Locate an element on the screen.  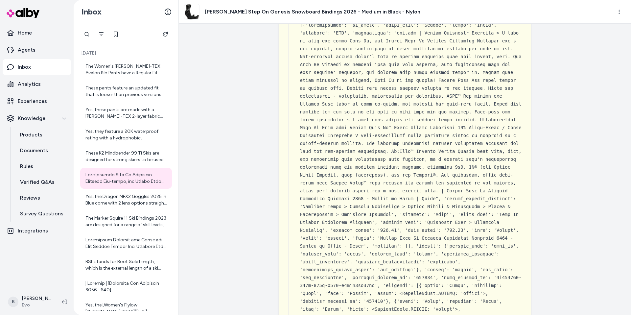
p: Products is located at coordinates (31, 135).